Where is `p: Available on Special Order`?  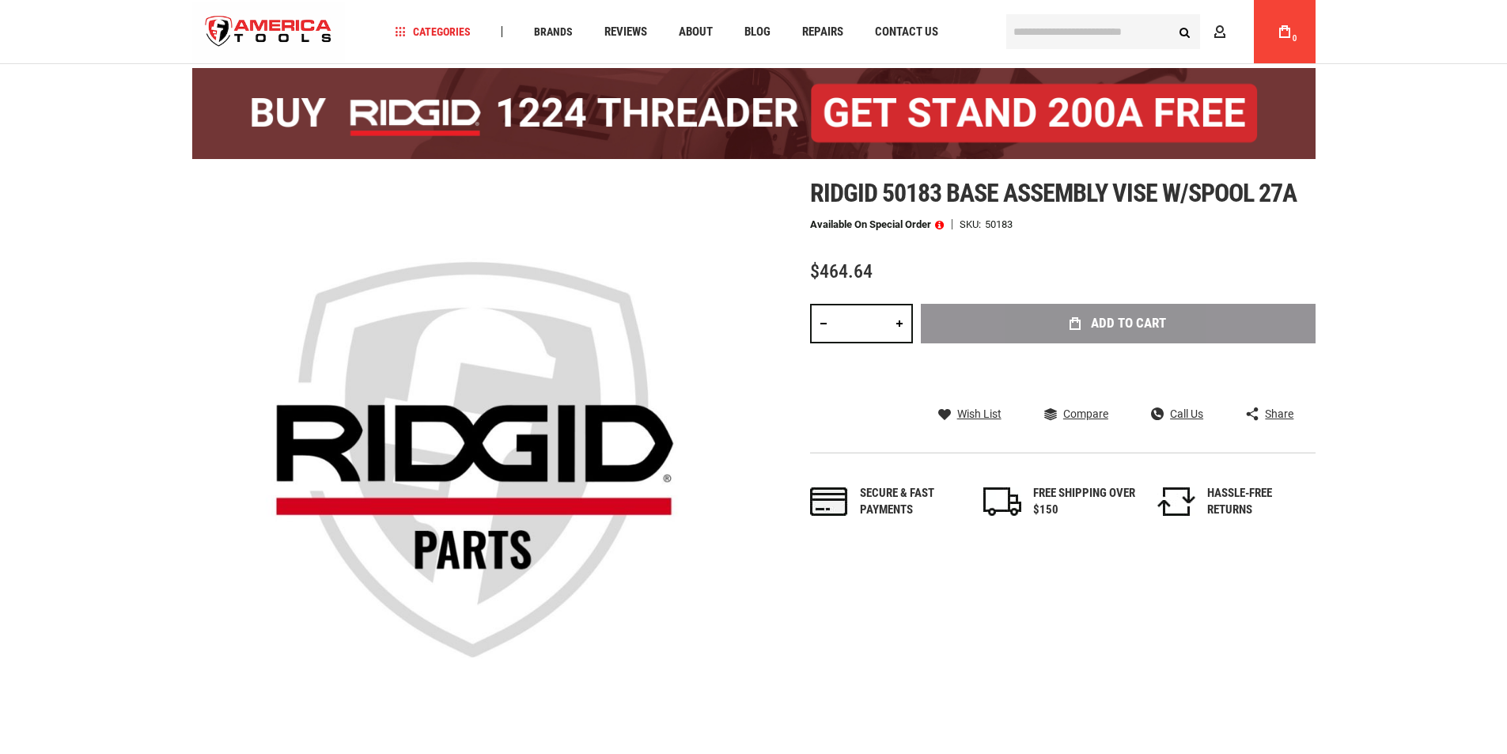
p: Available on Special Order is located at coordinates (876, 225).